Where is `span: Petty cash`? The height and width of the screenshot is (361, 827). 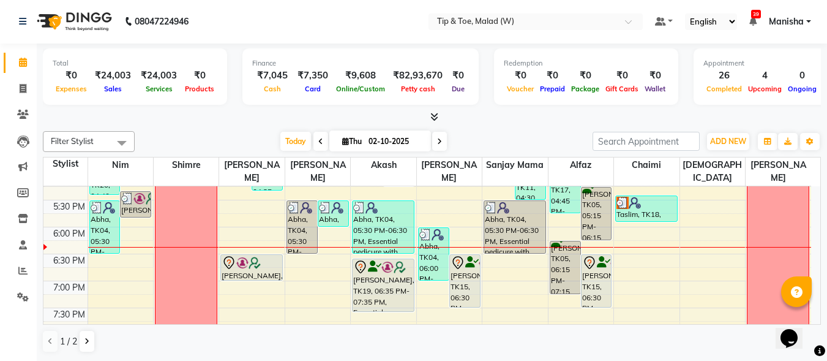 span: Petty cash is located at coordinates (418, 89).